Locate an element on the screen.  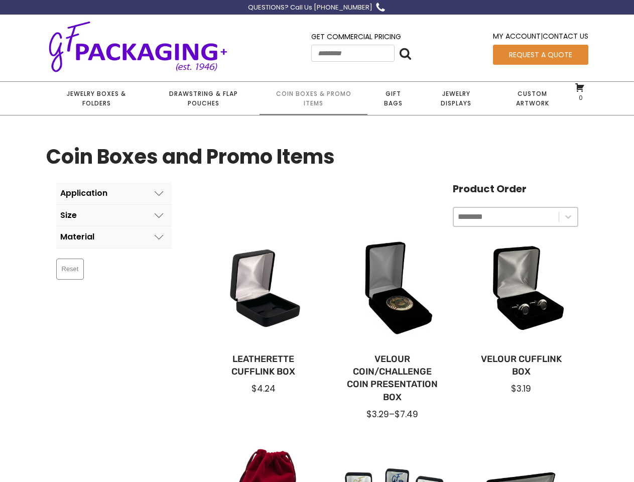
span: $7.49 is located at coordinates (406, 414).